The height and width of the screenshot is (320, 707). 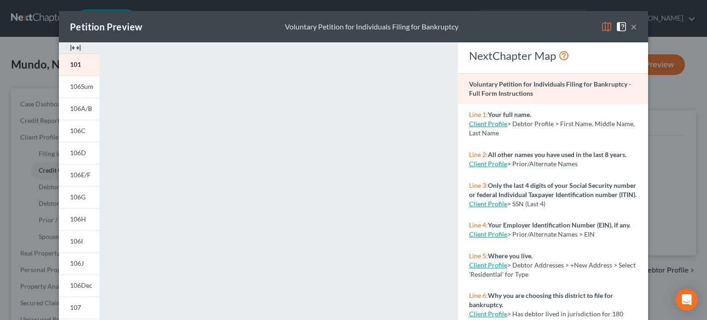 I want to click on strong: Your Employer Identification Number (EIN), if any., so click(x=559, y=225).